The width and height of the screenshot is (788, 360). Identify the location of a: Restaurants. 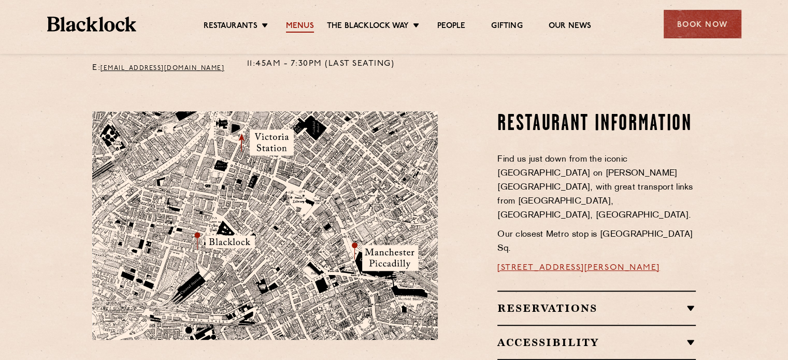
(231, 27).